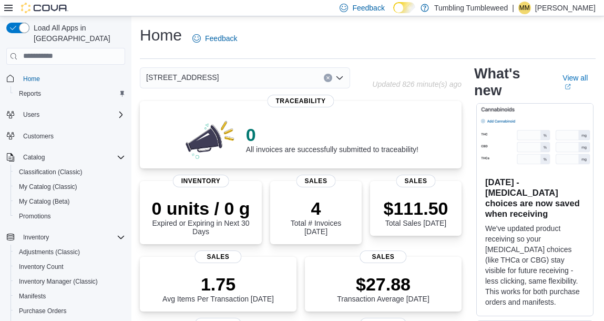  What do you see at coordinates (70, 266) in the screenshot?
I see `button: Inventory Count` at bounding box center [70, 266].